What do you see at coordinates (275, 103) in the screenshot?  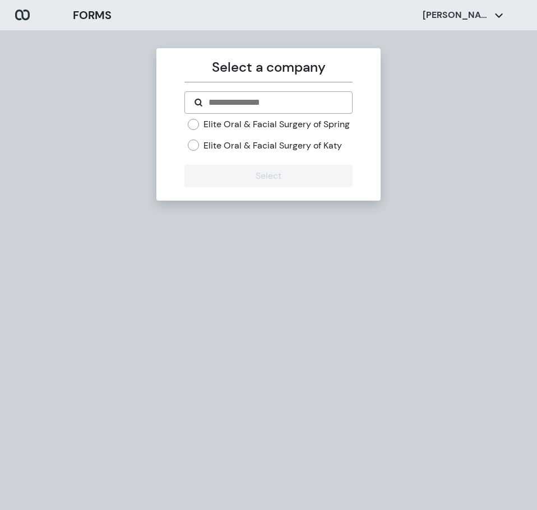 I see `input: Search` at bounding box center [275, 103].